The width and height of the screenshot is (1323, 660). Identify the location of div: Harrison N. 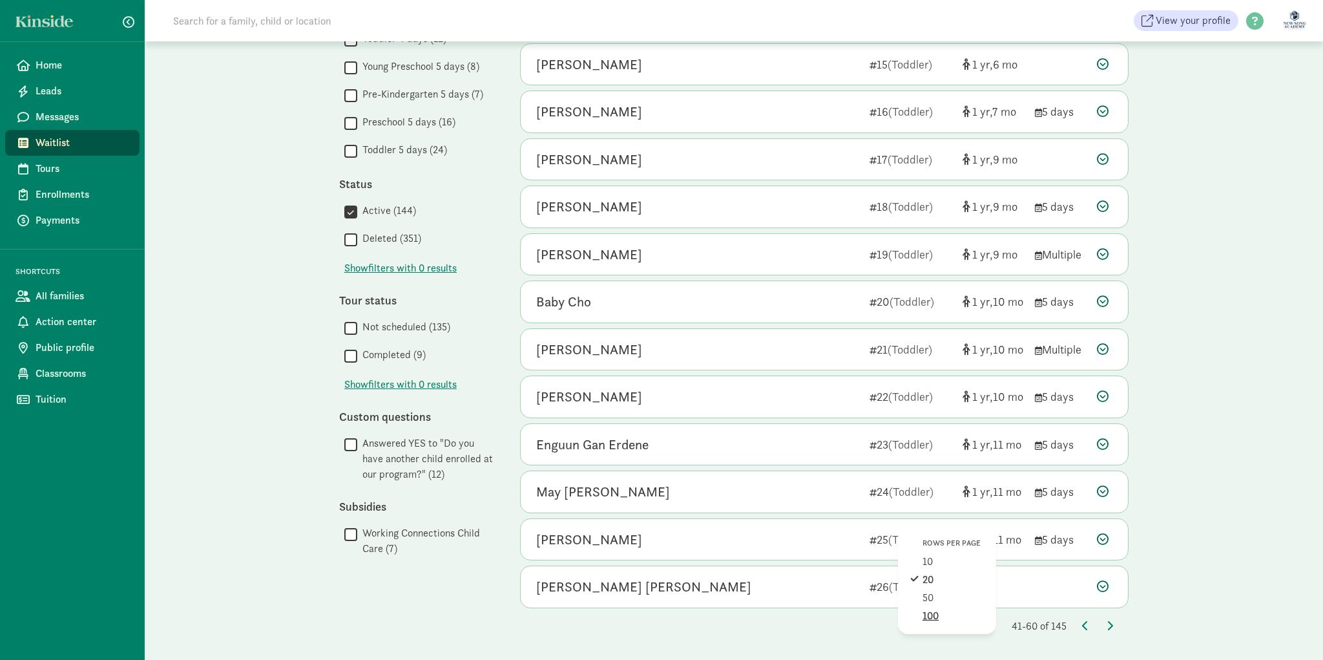
(589, 160).